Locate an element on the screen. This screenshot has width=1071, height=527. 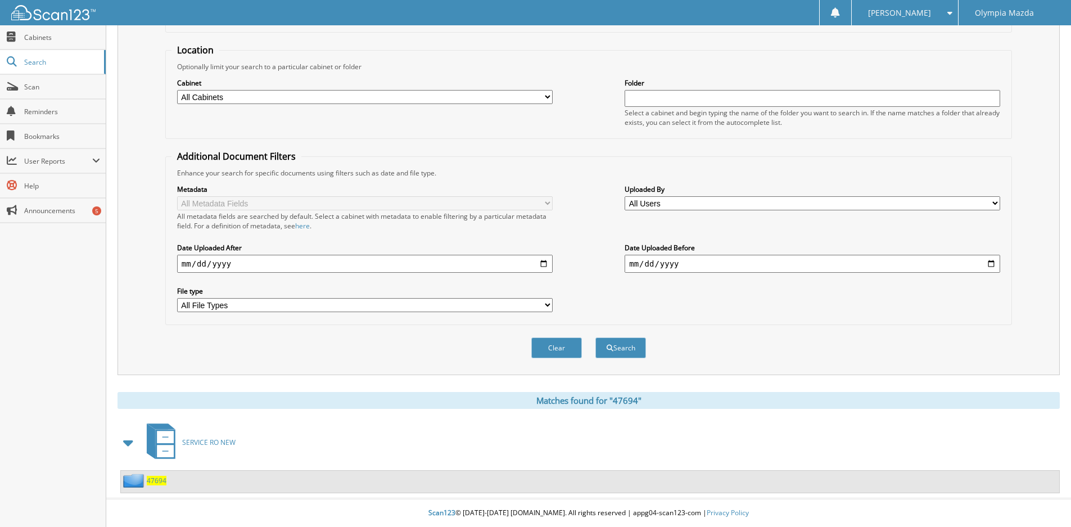
span: User Reports is located at coordinates (58, 161).